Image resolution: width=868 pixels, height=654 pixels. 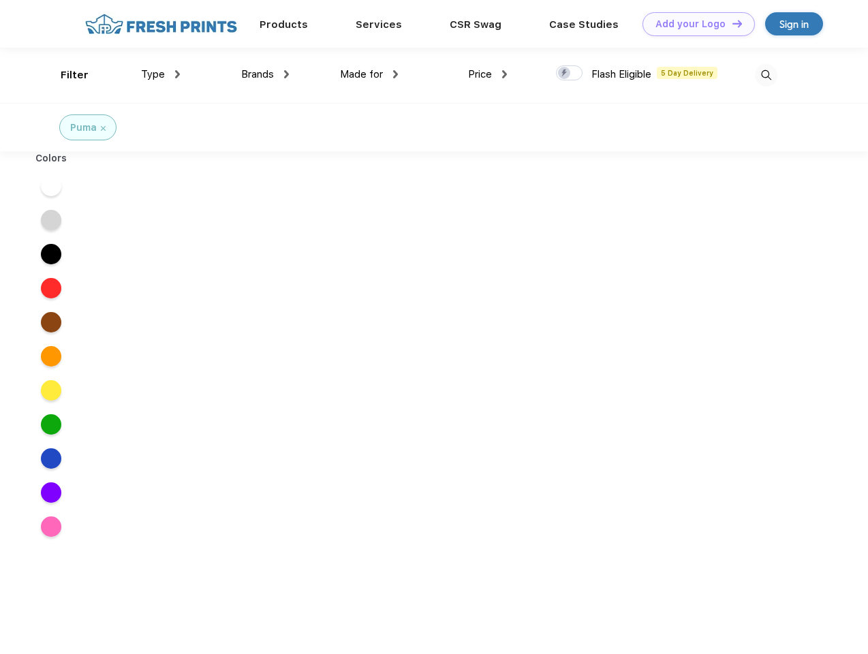 I want to click on div: Filter, so click(x=74, y=75).